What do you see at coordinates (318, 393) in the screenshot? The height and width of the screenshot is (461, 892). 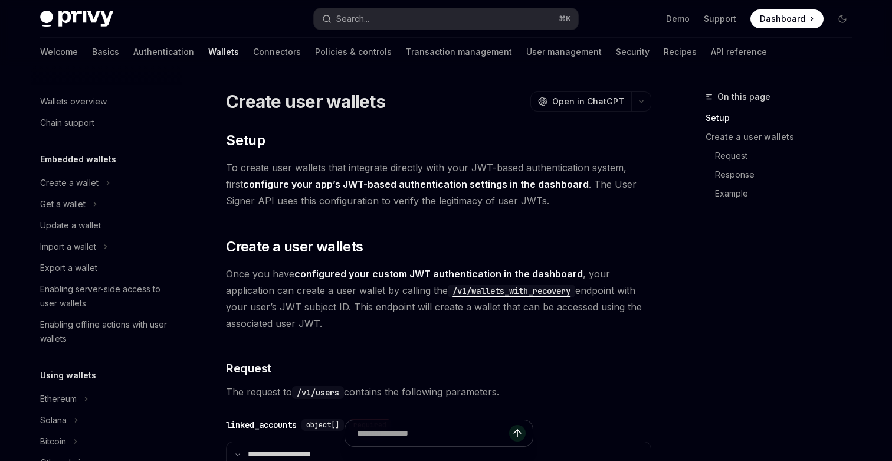 I see `code: /v1/users` at bounding box center [318, 393].